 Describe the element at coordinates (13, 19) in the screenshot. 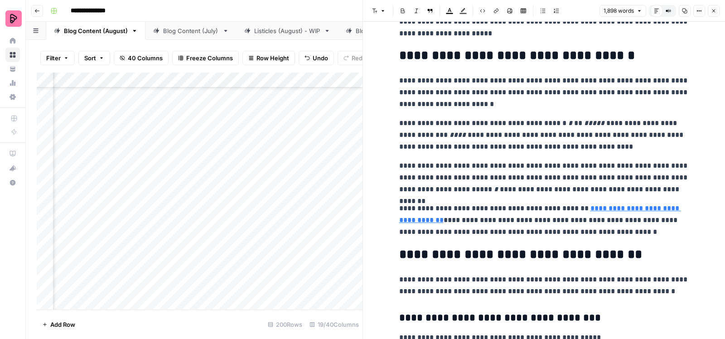

I see `button: Workspace: Preply` at that location.